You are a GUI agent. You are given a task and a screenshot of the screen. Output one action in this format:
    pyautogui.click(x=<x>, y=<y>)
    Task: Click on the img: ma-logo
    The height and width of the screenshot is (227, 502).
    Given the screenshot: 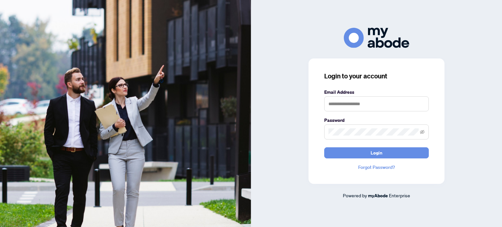 What is the action you would take?
    pyautogui.click(x=377, y=38)
    